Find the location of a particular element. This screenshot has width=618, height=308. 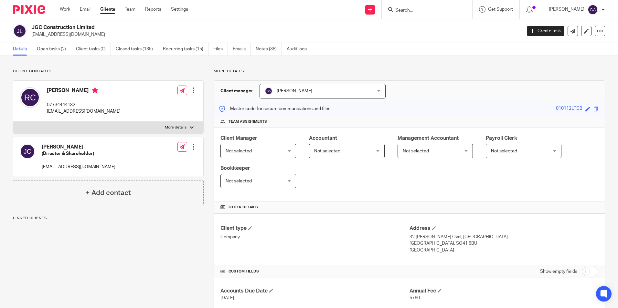

h2: JGC Construction Limited is located at coordinates (226, 27).